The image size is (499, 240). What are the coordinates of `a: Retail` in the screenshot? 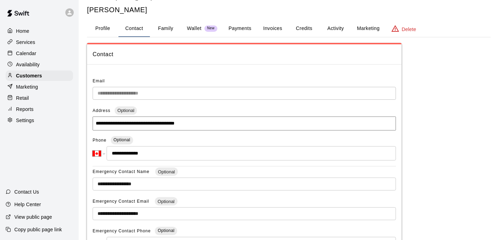 It's located at (39, 98).